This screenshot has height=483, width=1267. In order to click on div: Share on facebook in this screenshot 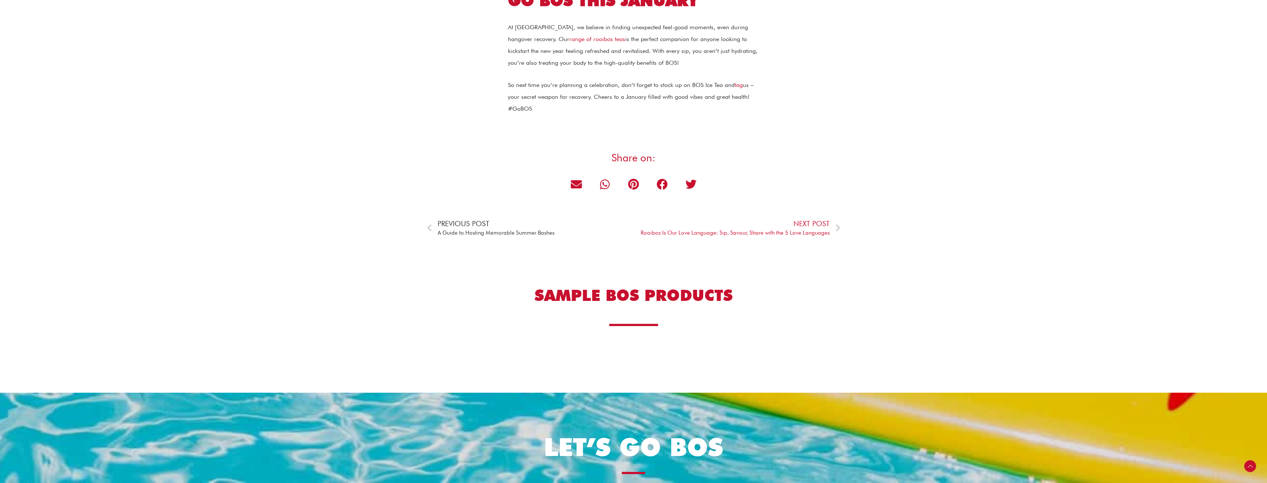, I will do `click(662, 184)`.